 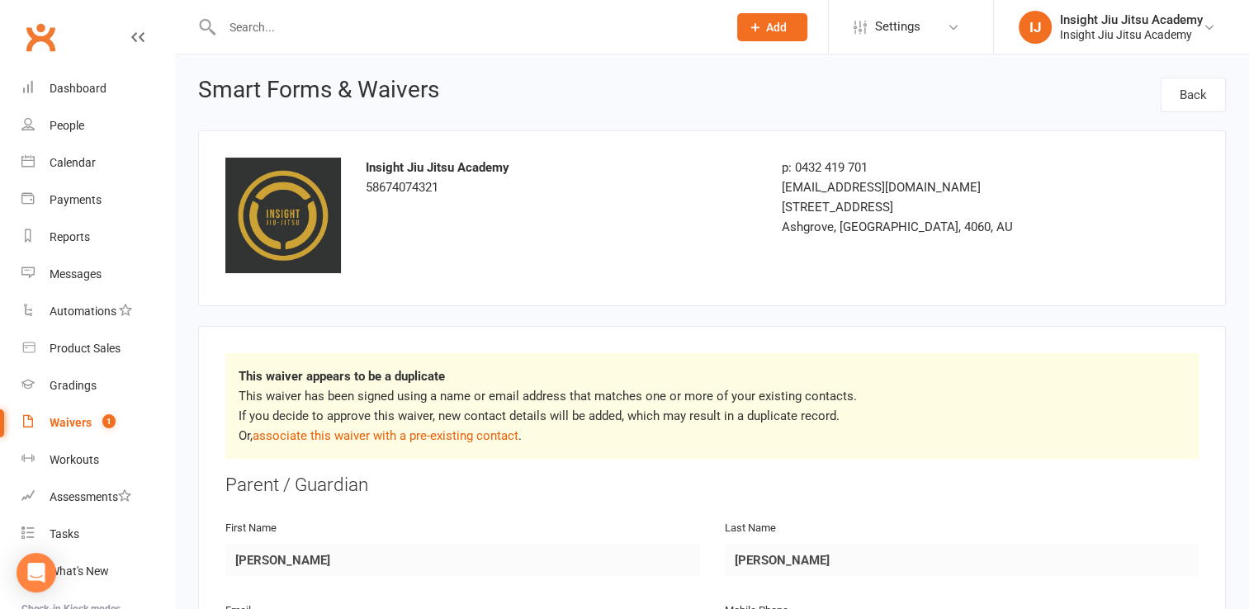 What do you see at coordinates (936, 168) in the screenshot?
I see `div: p: 0432 419 701` at bounding box center [936, 168].